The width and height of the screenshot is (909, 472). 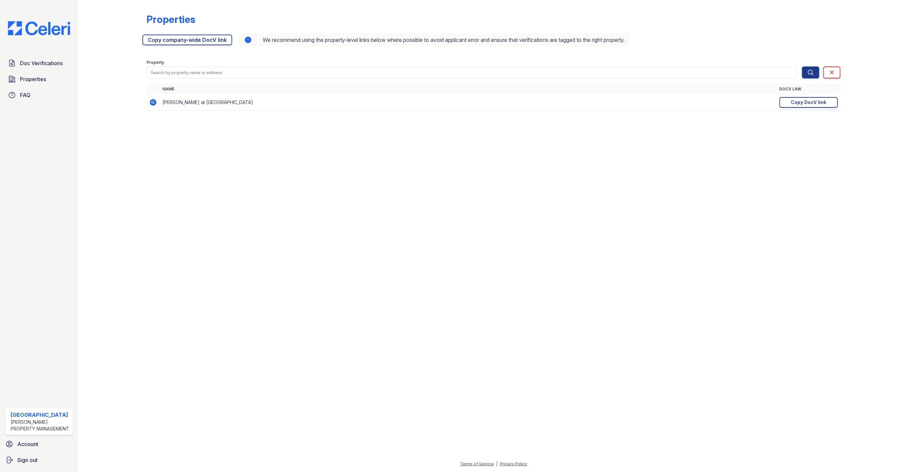 I want to click on div: Copy DocV link, so click(x=809, y=102).